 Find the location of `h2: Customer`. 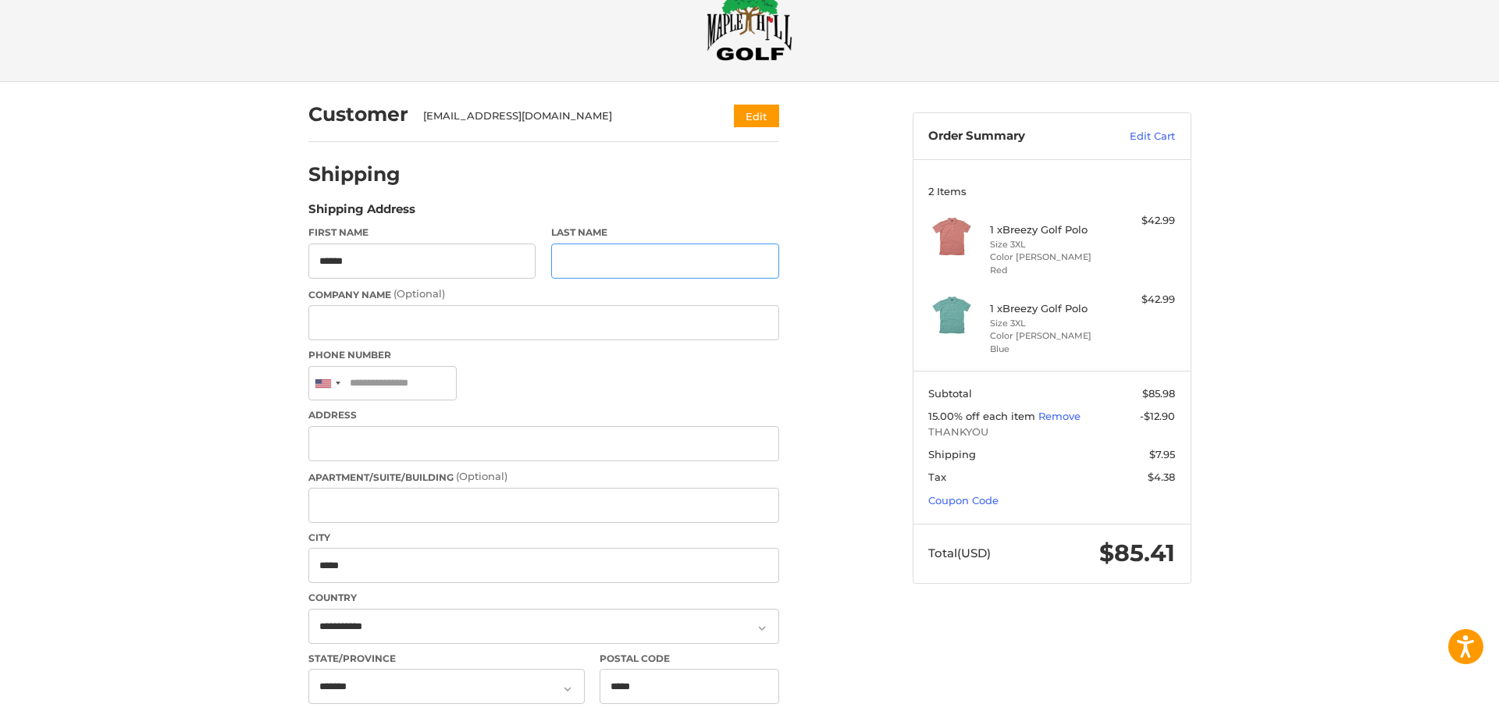

h2: Customer is located at coordinates (358, 114).